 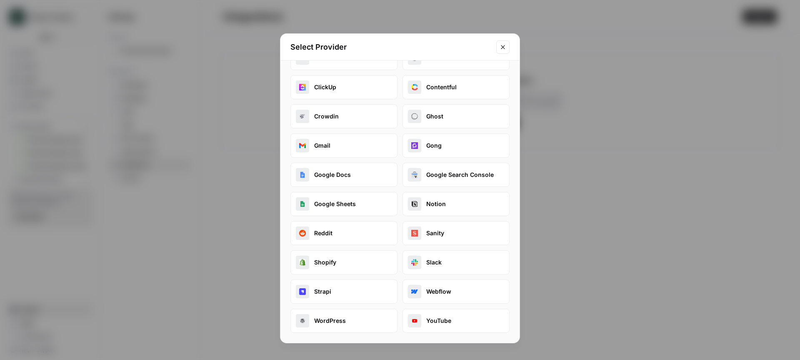 I want to click on button: youtubeYouTube, so click(x=456, y=320).